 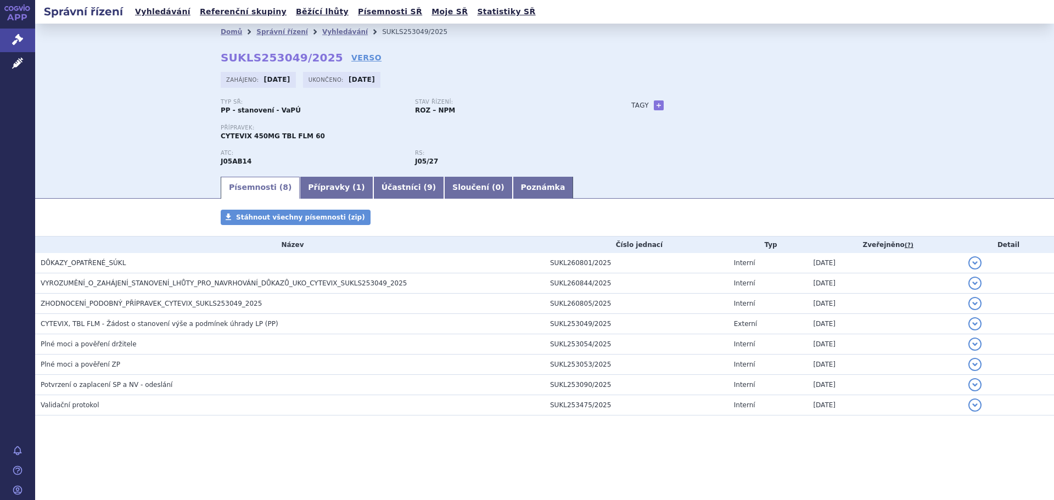 I want to click on p: Typ SŘ:, so click(x=312, y=102).